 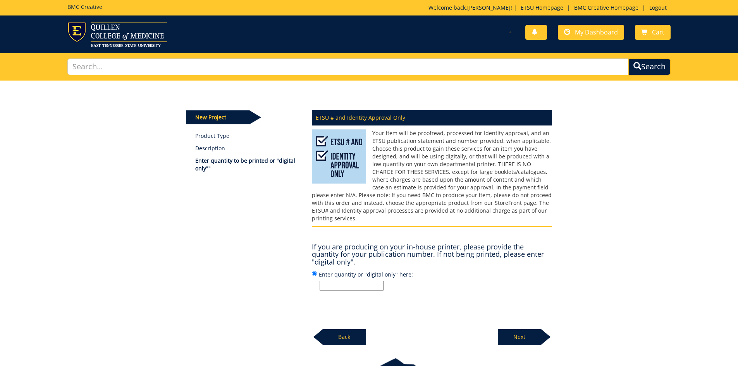 I want to click on button: Search, so click(x=649, y=67).